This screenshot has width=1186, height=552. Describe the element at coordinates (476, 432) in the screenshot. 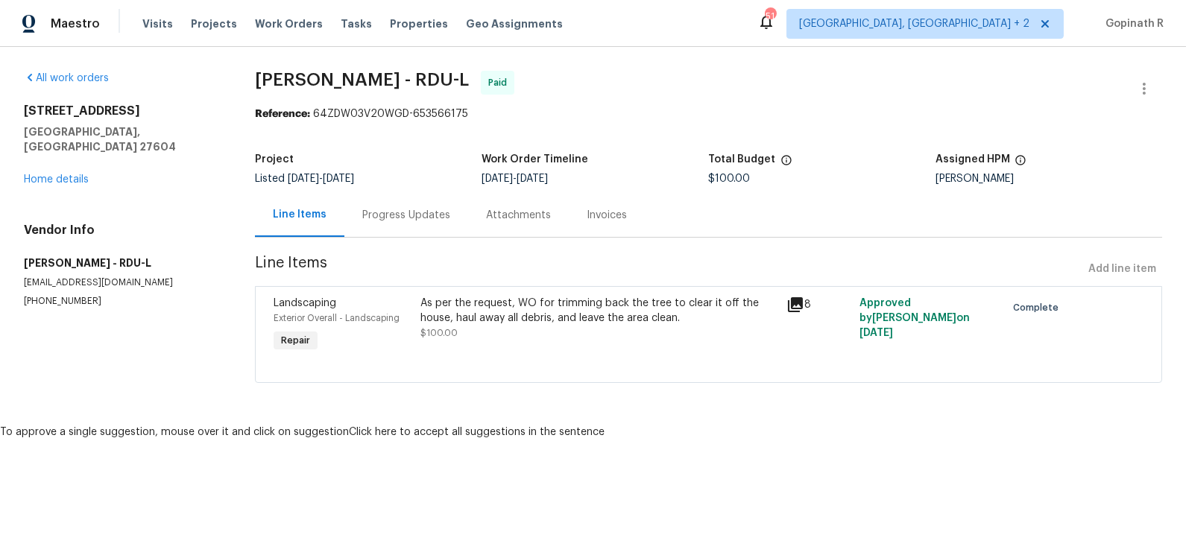

I see `gdiv: Click here to accept all suggestions in the sentence` at that location.